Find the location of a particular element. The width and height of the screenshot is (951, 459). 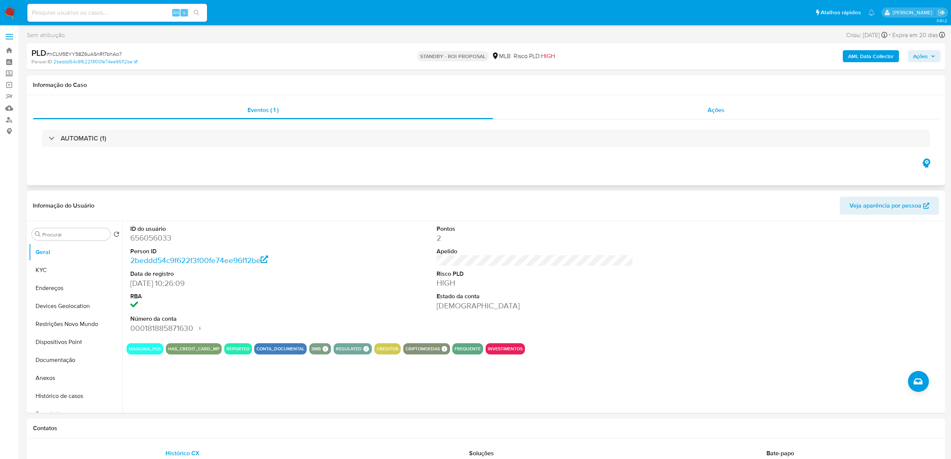

span: Bate-papo is located at coordinates (780, 453).